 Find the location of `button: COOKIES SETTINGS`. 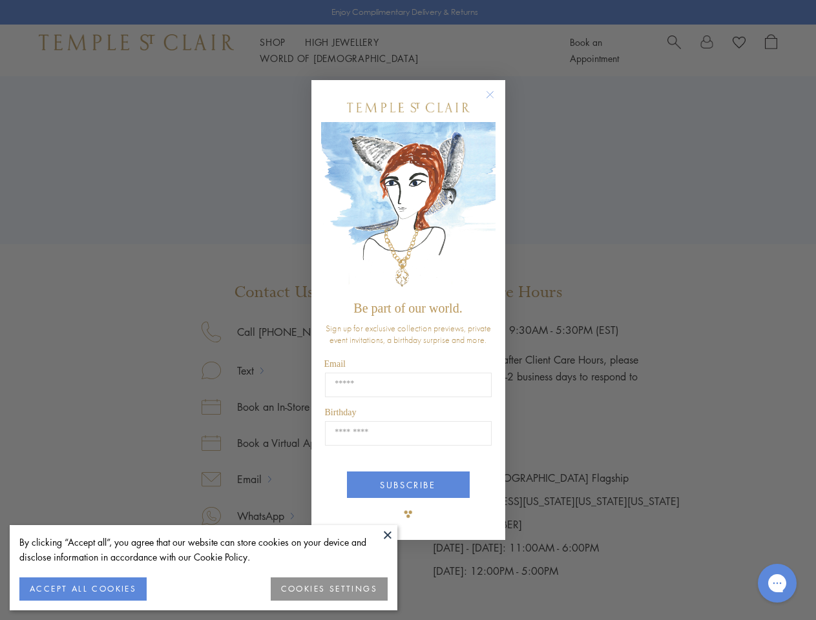

button: COOKIES SETTINGS is located at coordinates (329, 589).